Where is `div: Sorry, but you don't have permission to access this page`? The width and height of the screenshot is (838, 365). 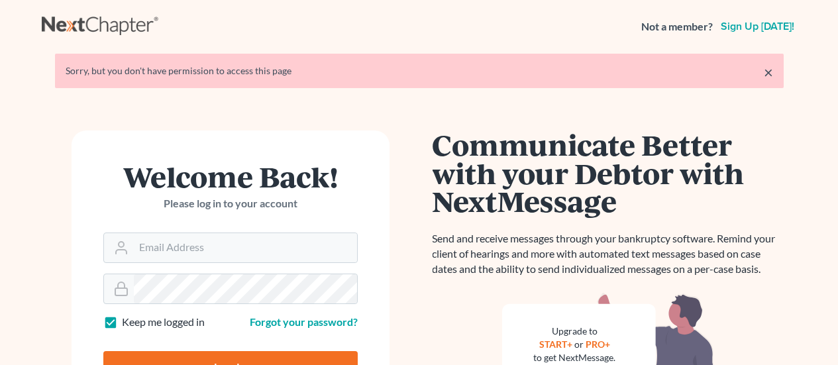
div: Sorry, but you don't have permission to access this page is located at coordinates (419, 71).